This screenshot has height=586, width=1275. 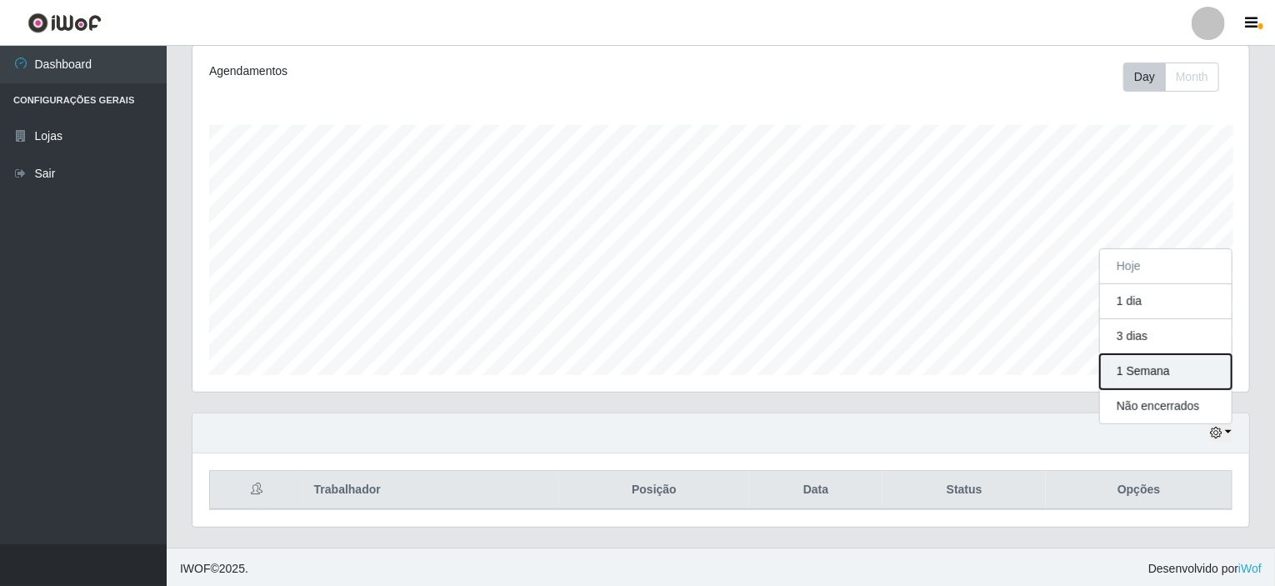 What do you see at coordinates (1165, 372) in the screenshot?
I see `button: 1 Semana` at bounding box center [1165, 372].